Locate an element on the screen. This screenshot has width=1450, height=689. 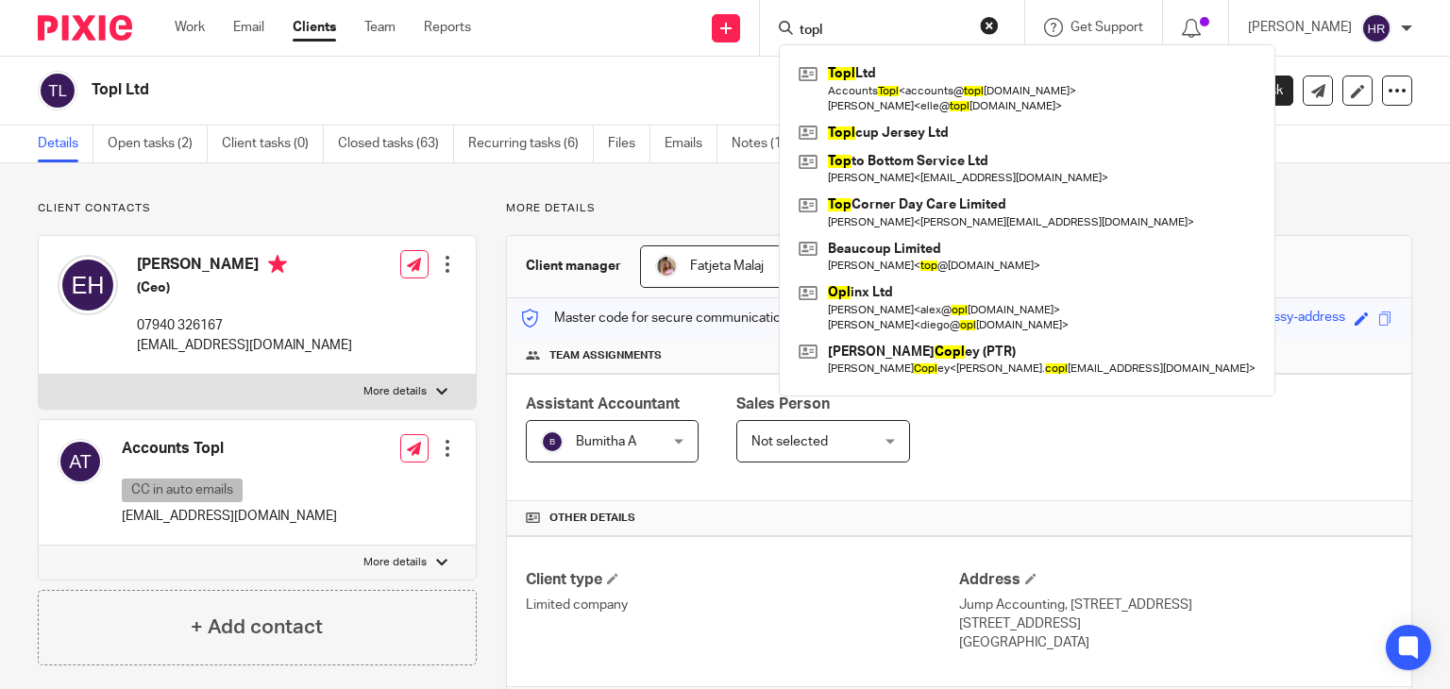
a: Work is located at coordinates (190, 27).